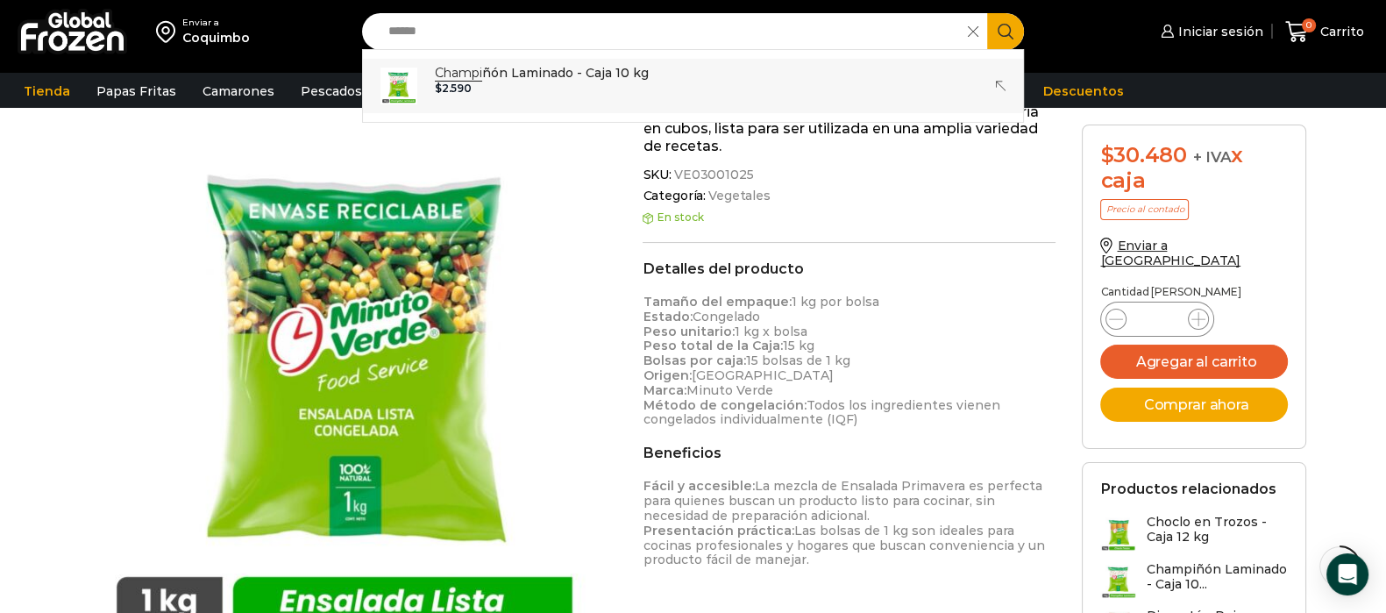 Image resolution: width=1386 pixels, height=613 pixels. Describe the element at coordinates (366, 91) in the screenshot. I see `a: Pescados y Mariscos` at that location.